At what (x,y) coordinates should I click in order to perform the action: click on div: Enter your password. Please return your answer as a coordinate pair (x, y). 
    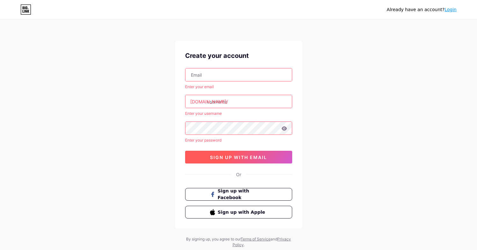
    Looking at the image, I should click on (238, 140).